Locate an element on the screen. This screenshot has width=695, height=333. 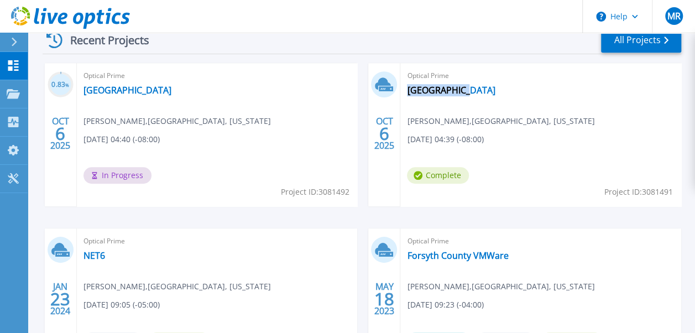
div: MAY 2023 is located at coordinates (384, 298).